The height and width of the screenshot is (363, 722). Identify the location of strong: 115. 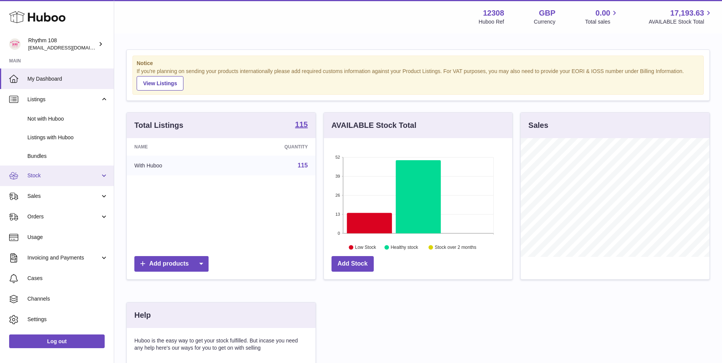
(301, 124).